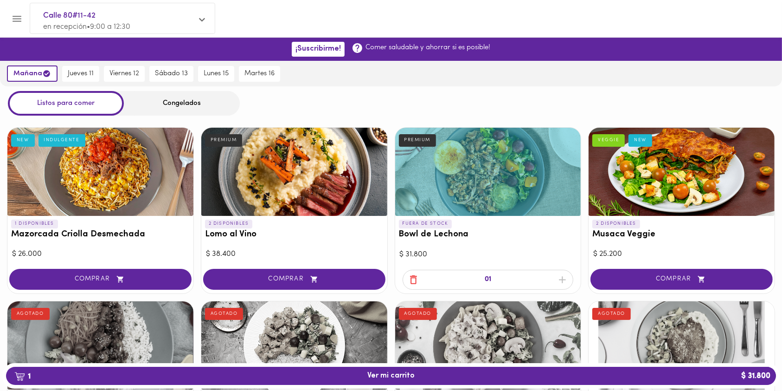 The width and height of the screenshot is (782, 391). Describe the element at coordinates (118, 16) in the screenshot. I see `span: Calle 80#11-42` at that location.